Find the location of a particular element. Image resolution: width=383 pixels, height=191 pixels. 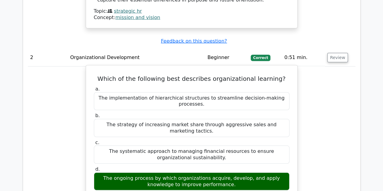

u: Feedback on this question? is located at coordinates (194, 41).